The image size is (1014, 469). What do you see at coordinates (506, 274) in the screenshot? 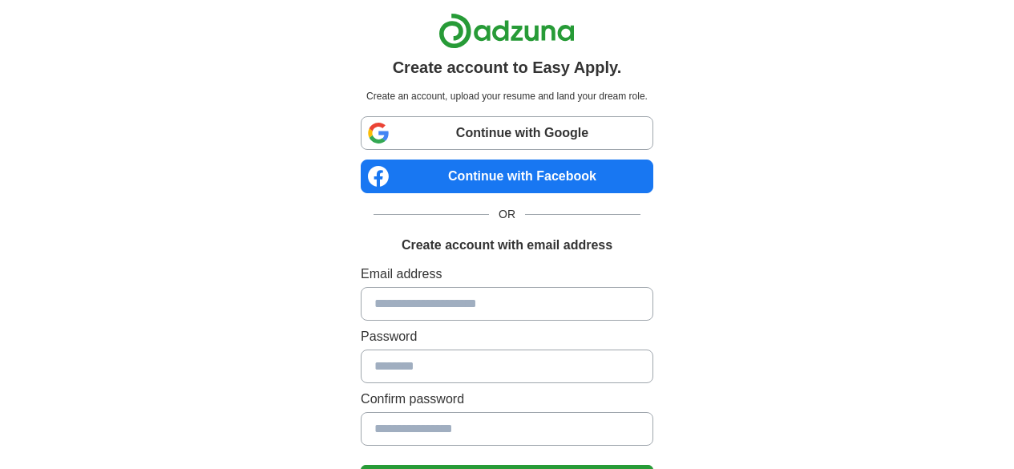
I see `label: Email address` at bounding box center [506, 274].